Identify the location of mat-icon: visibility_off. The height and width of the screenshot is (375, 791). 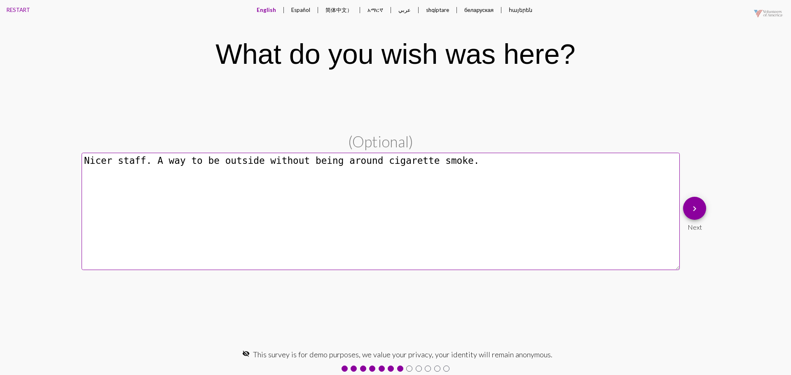
(246, 354).